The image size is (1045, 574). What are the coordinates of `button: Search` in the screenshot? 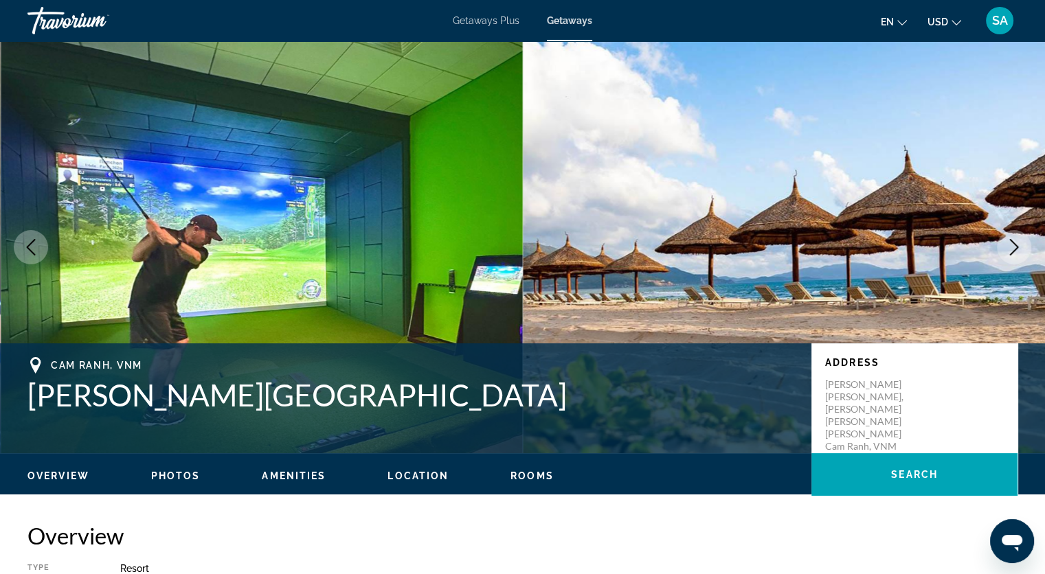 It's located at (914, 475).